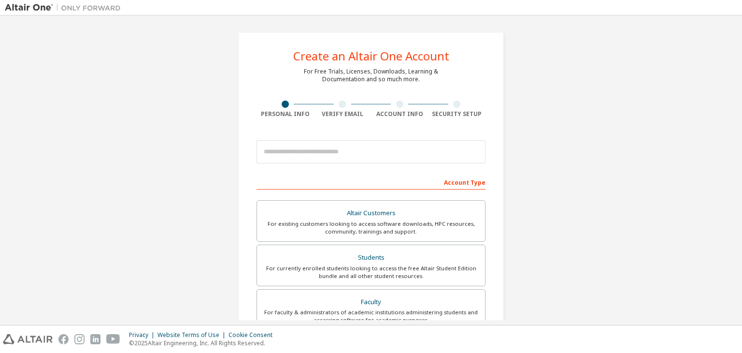  Describe the element at coordinates (65, 8) in the screenshot. I see `img: Altair One` at that location.